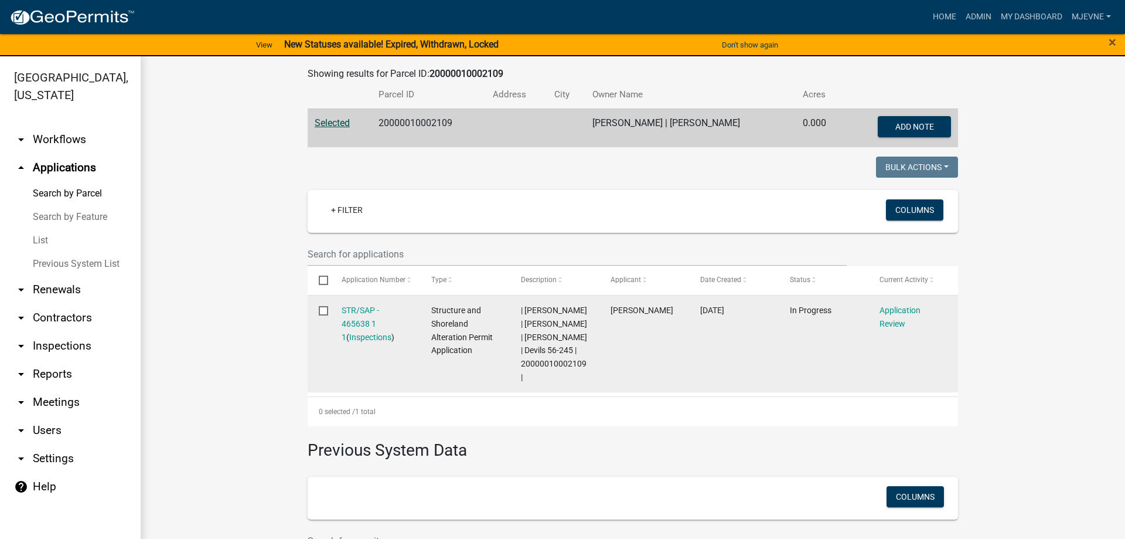 The height and width of the screenshot is (539, 1125). Describe the element at coordinates (337, 411) in the screenshot. I see `span: 0 selected /` at that location.